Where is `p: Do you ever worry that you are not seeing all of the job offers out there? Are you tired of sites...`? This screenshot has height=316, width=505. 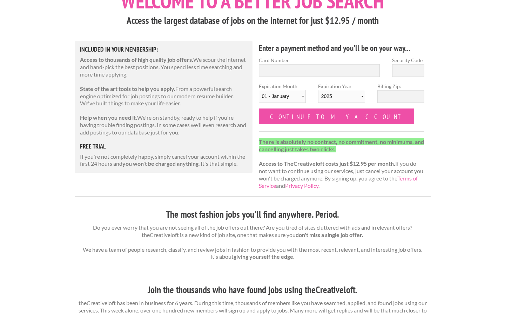 p: Do you ever worry that you are not seeing all of the job offers out there? Are you tired of sites... is located at coordinates (253, 242).